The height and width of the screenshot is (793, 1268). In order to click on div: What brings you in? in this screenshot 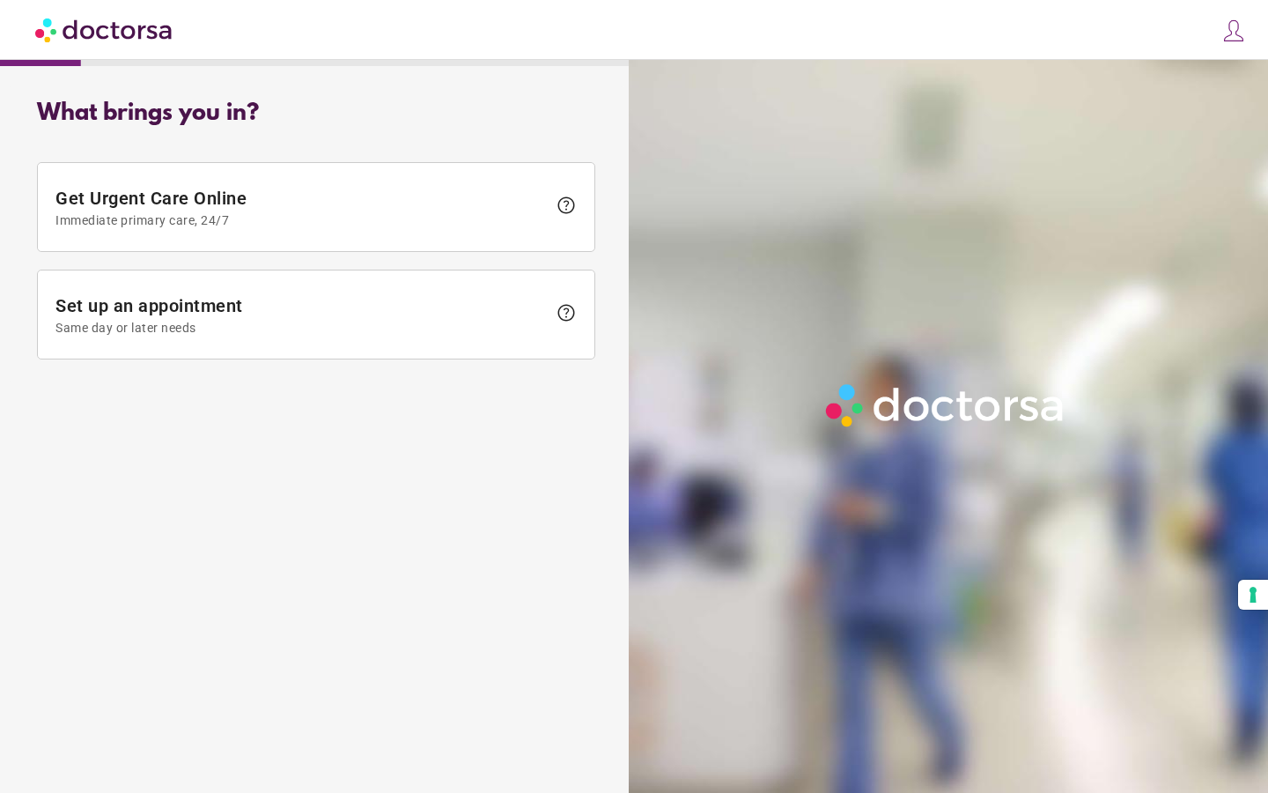, I will do `click(316, 114)`.